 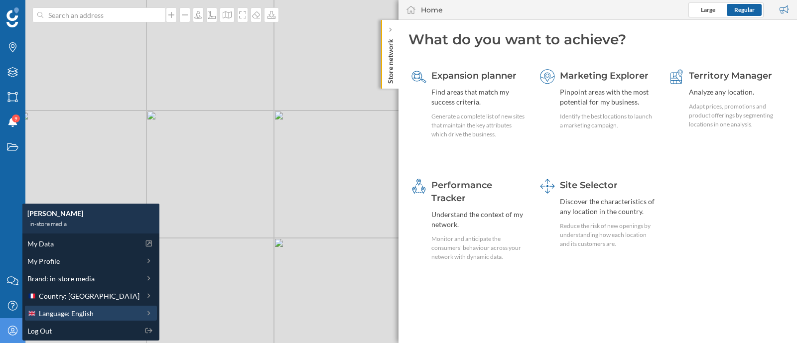 What do you see at coordinates (419, 77) in the screenshot?
I see `img: search-areas.svg` at bounding box center [419, 77].